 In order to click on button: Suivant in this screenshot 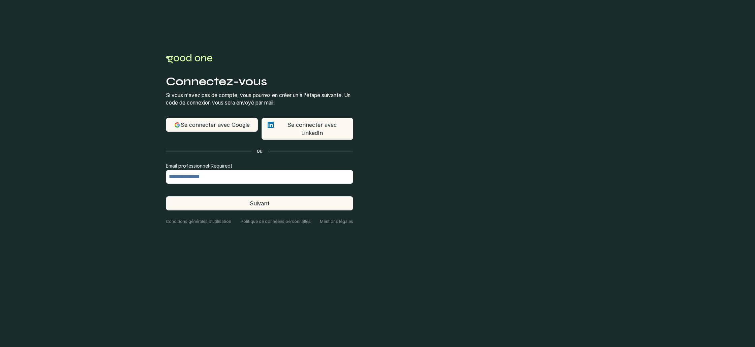, I will do `click(260, 203)`.